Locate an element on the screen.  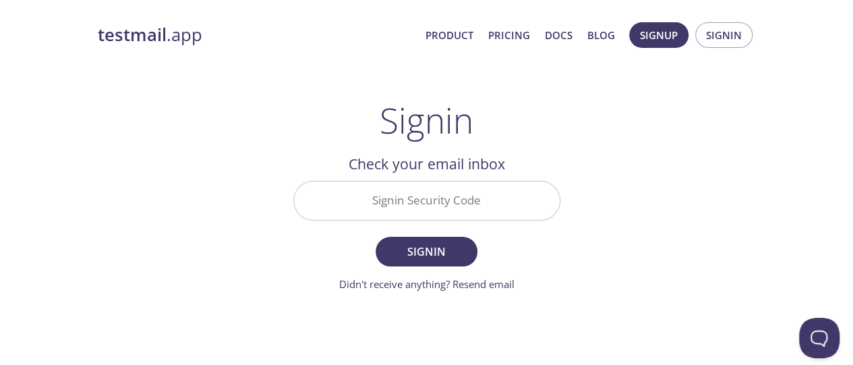
span: Signup is located at coordinates (659, 35).